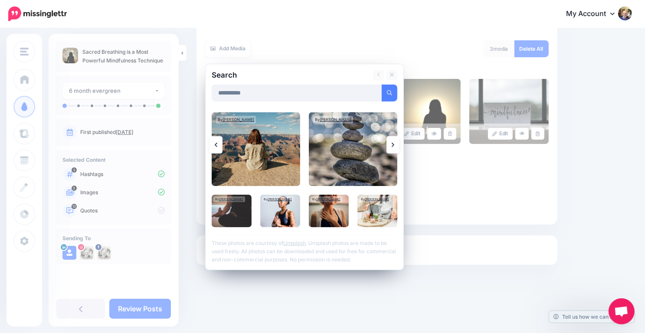  I want to click on a: My Account, so click(595, 14).